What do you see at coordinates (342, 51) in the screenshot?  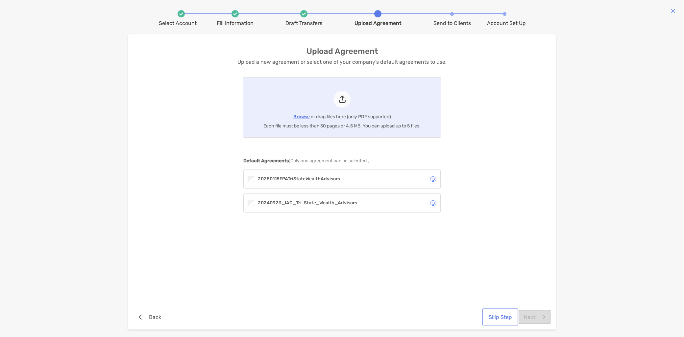 I see `h3: Upload Agreement` at bounding box center [342, 51].